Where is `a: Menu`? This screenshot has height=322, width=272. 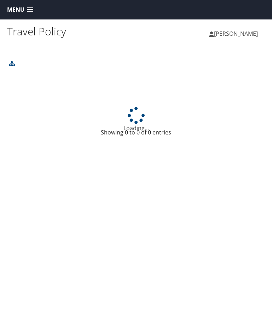 a: Menu is located at coordinates (20, 10).